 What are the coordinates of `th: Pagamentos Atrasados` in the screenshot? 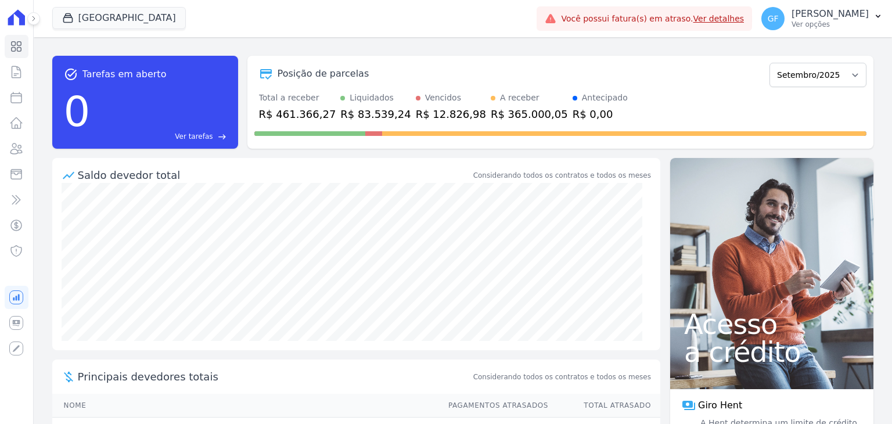 It's located at (493, 405).